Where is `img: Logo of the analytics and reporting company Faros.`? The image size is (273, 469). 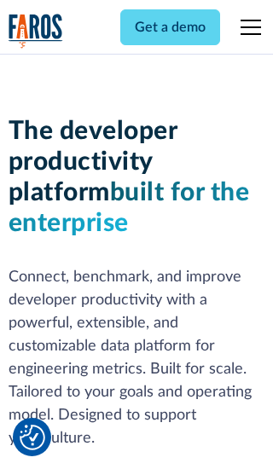
img: Logo of the analytics and reporting company Faros. is located at coordinates (36, 31).